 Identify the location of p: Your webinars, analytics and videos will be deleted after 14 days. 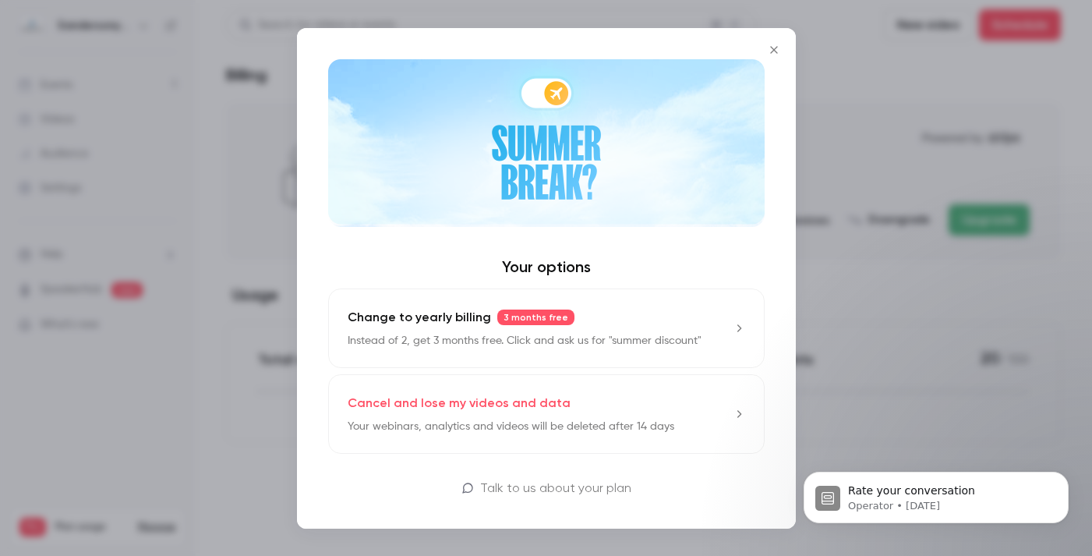
(510, 426).